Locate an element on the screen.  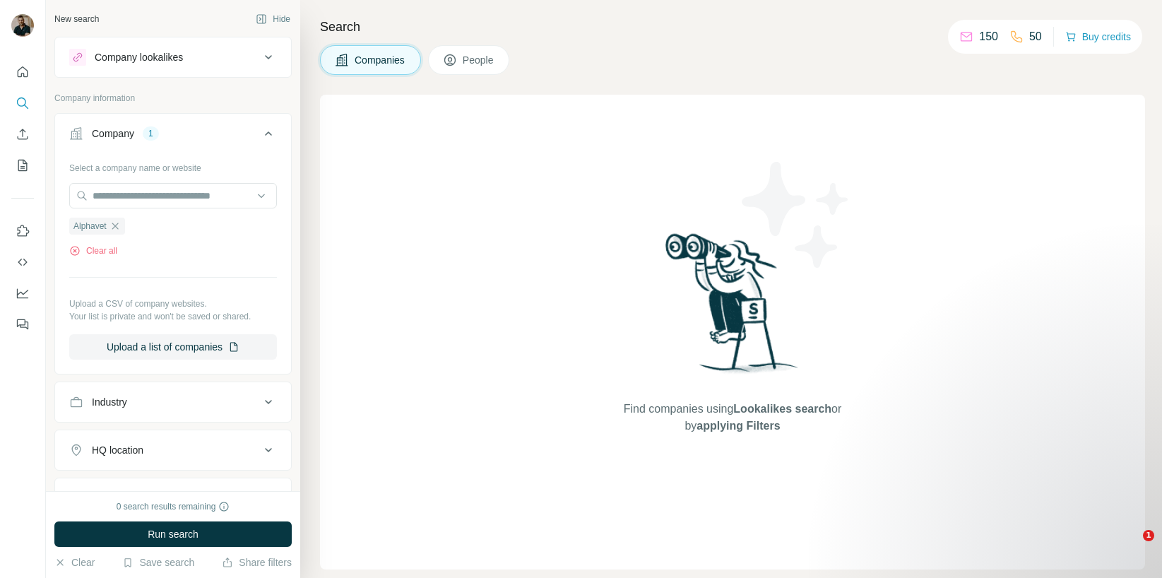
button: Feedback is located at coordinates (23, 324).